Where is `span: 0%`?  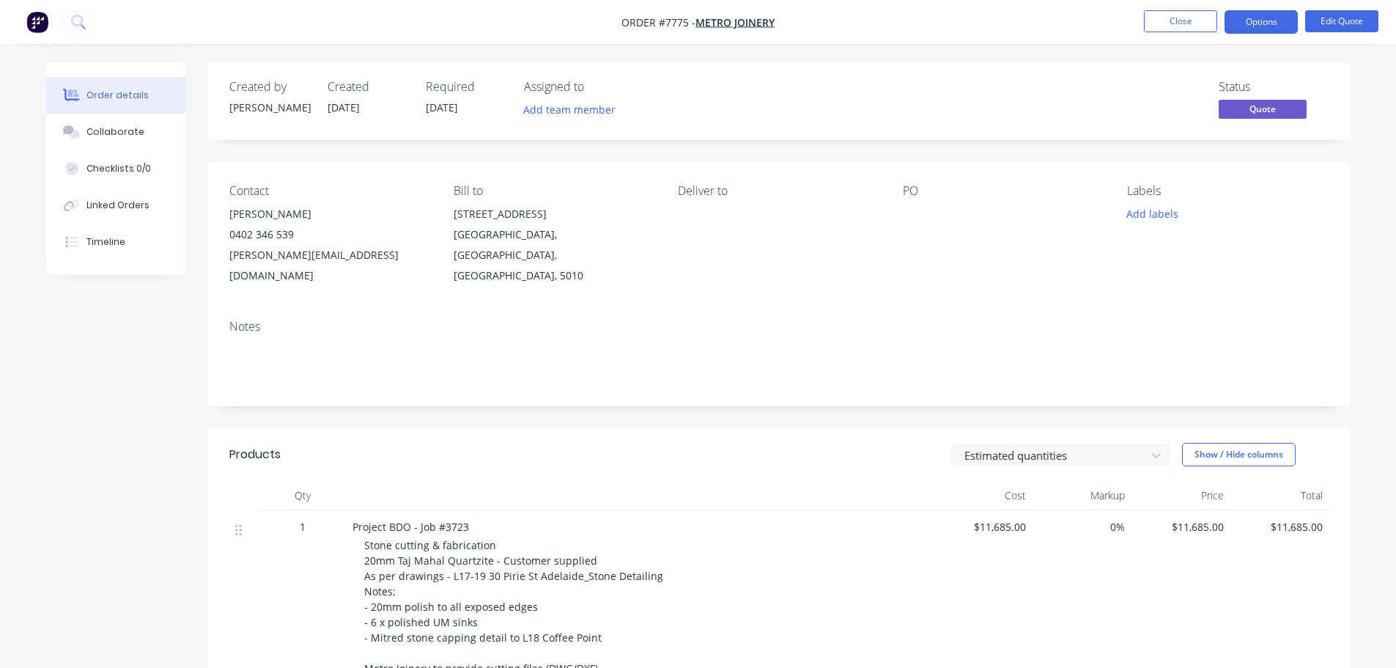 span: 0% is located at coordinates (1081, 526).